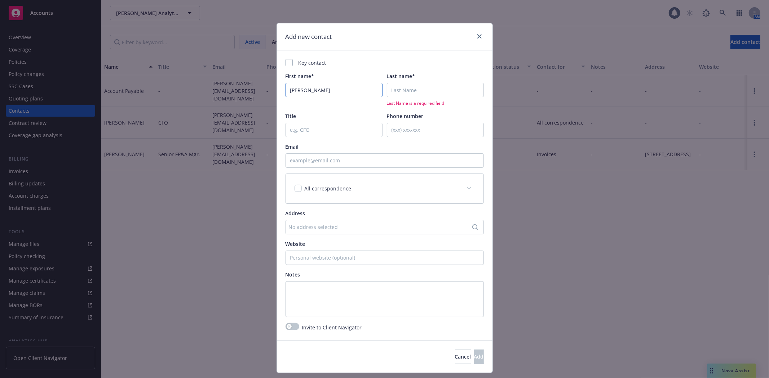  What do you see at coordinates (292, 147) in the screenshot?
I see `span: Email` at bounding box center [292, 147].